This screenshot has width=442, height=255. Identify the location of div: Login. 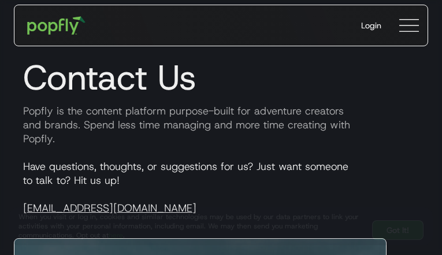
(371, 25).